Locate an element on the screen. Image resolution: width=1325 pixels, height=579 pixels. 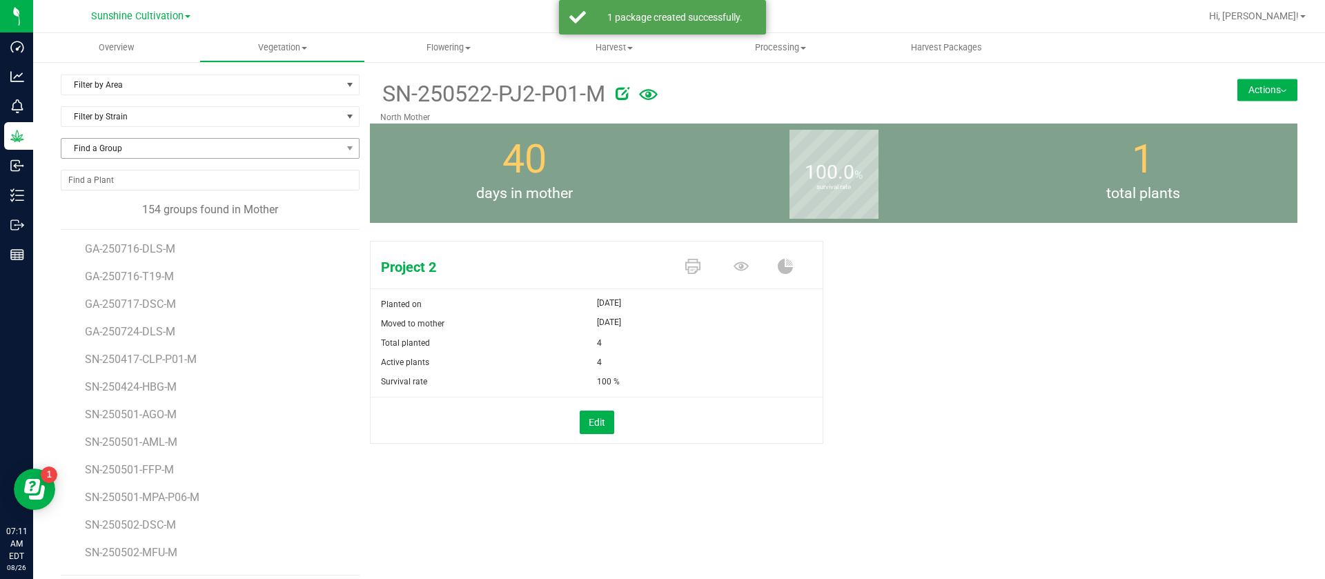
b: survival rate is located at coordinates (834, 187).